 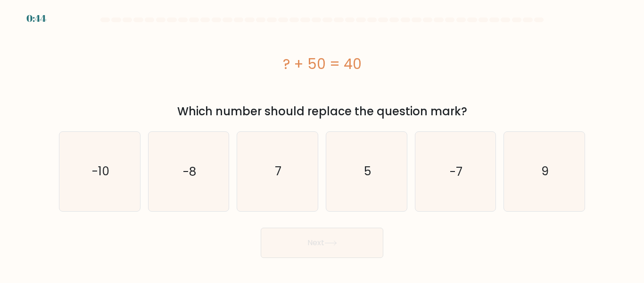 I want to click on text: -8, so click(x=190, y=171).